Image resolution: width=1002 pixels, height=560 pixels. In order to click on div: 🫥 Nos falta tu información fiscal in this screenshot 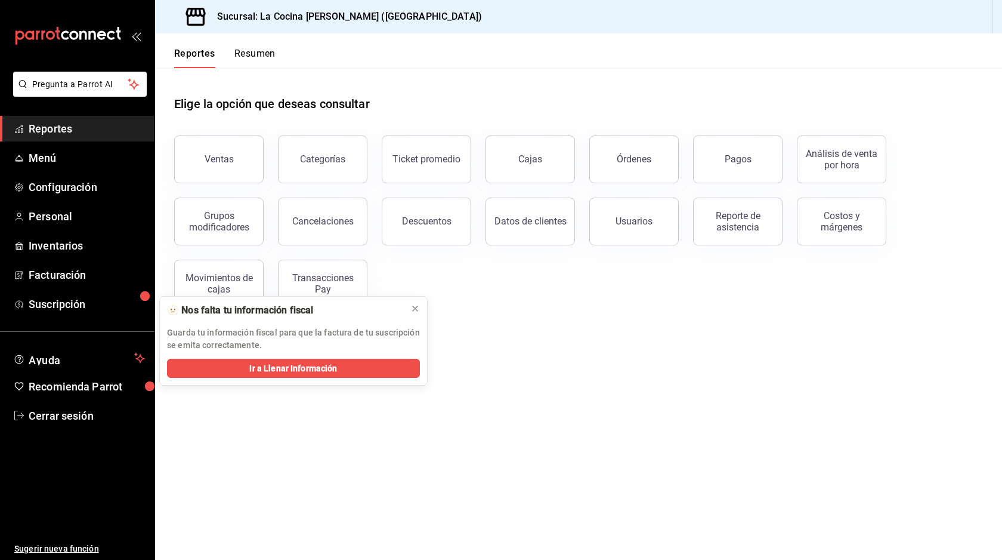, I will do `click(284, 310)`.